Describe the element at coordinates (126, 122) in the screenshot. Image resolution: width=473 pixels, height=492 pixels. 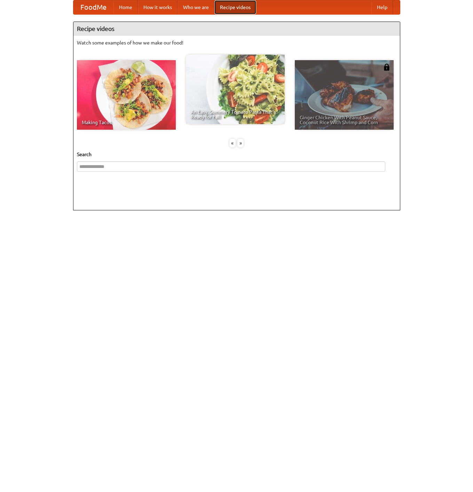
I see `span: Making Tacos` at that location.